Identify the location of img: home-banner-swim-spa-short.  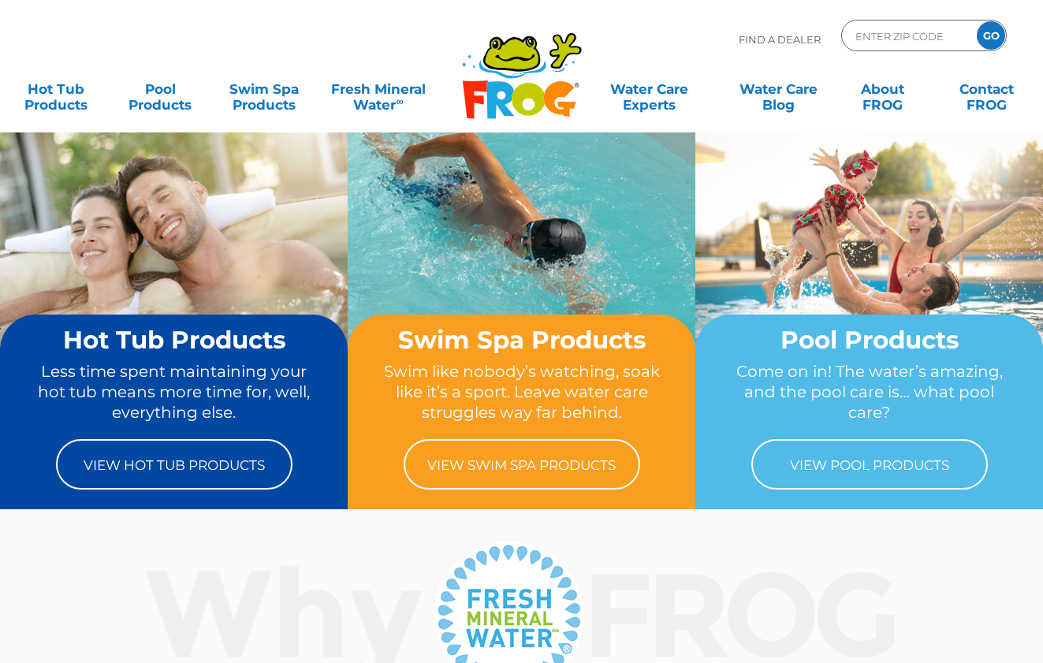
(521, 261).